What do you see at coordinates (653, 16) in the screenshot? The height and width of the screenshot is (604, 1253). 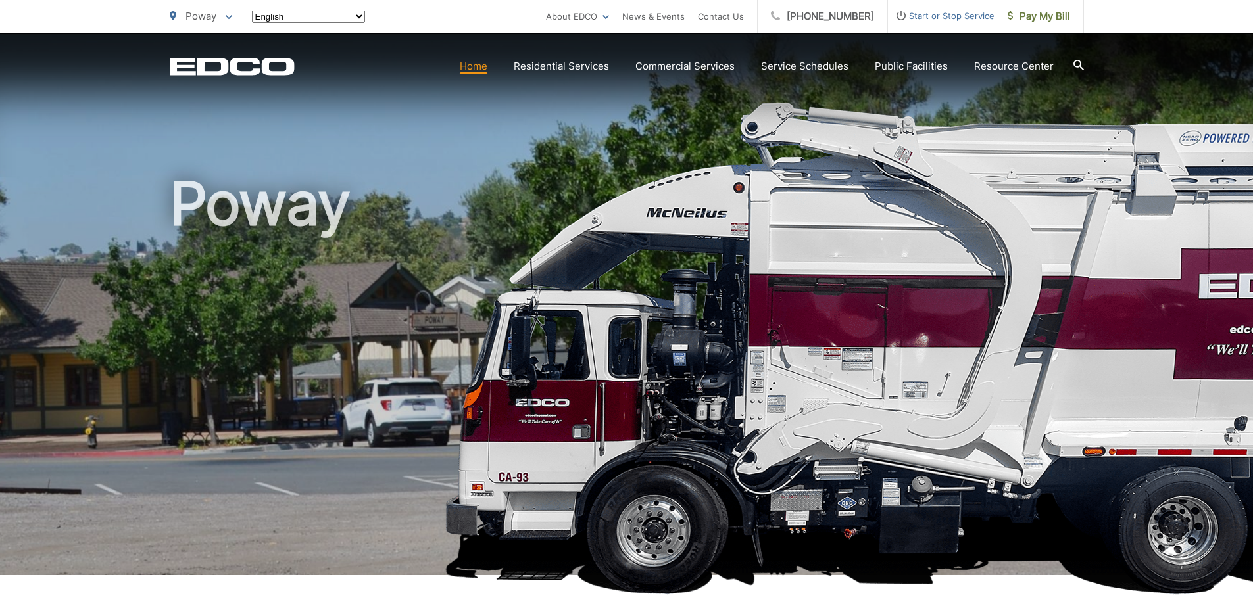 I see `a: News & Events` at bounding box center [653, 16].